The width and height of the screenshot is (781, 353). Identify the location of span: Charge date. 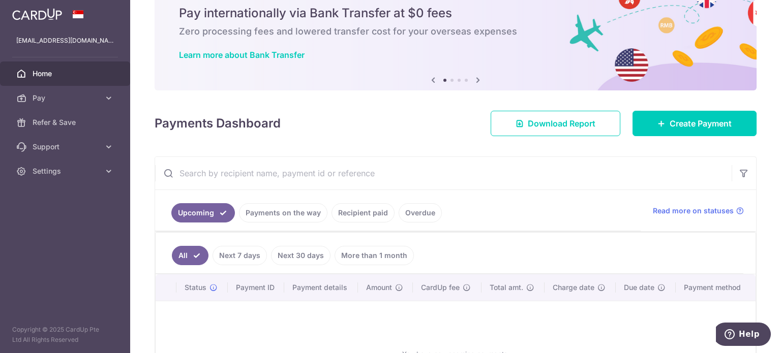
(574, 288).